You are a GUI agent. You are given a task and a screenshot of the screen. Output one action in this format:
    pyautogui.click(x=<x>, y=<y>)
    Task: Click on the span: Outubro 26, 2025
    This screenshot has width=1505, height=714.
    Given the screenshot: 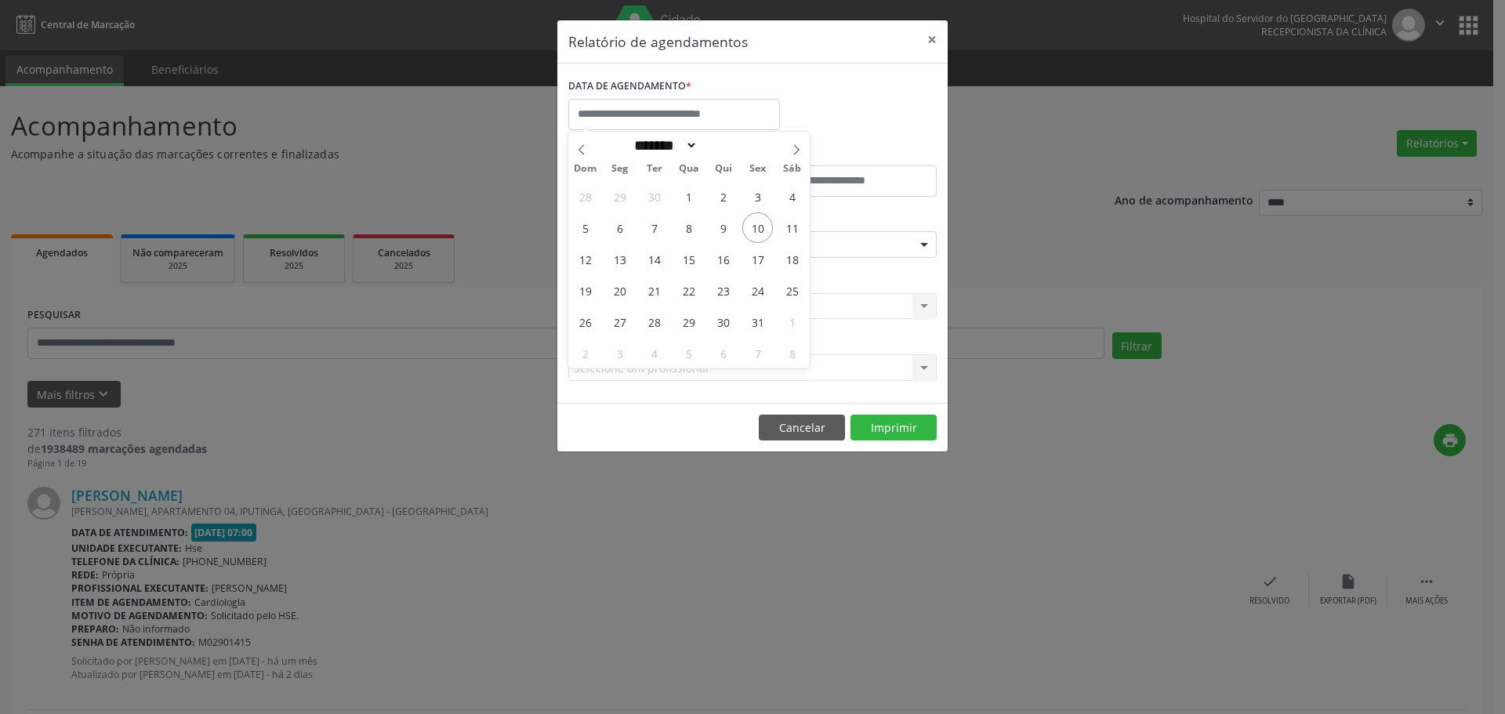 What is the action you would take?
    pyautogui.click(x=585, y=321)
    